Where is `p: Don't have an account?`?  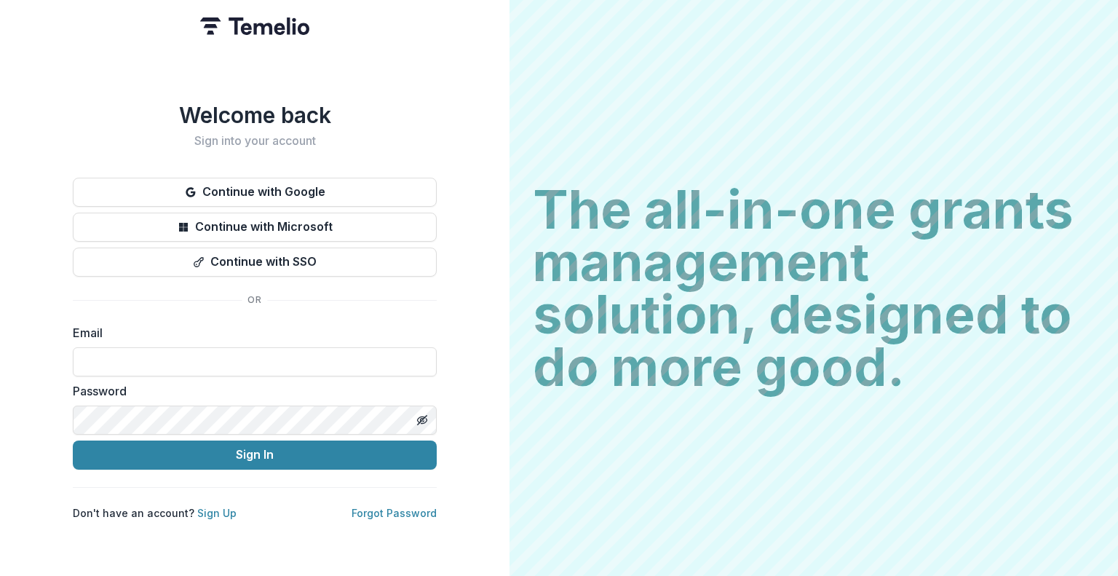
p: Don't have an account? is located at coordinates (154, 513).